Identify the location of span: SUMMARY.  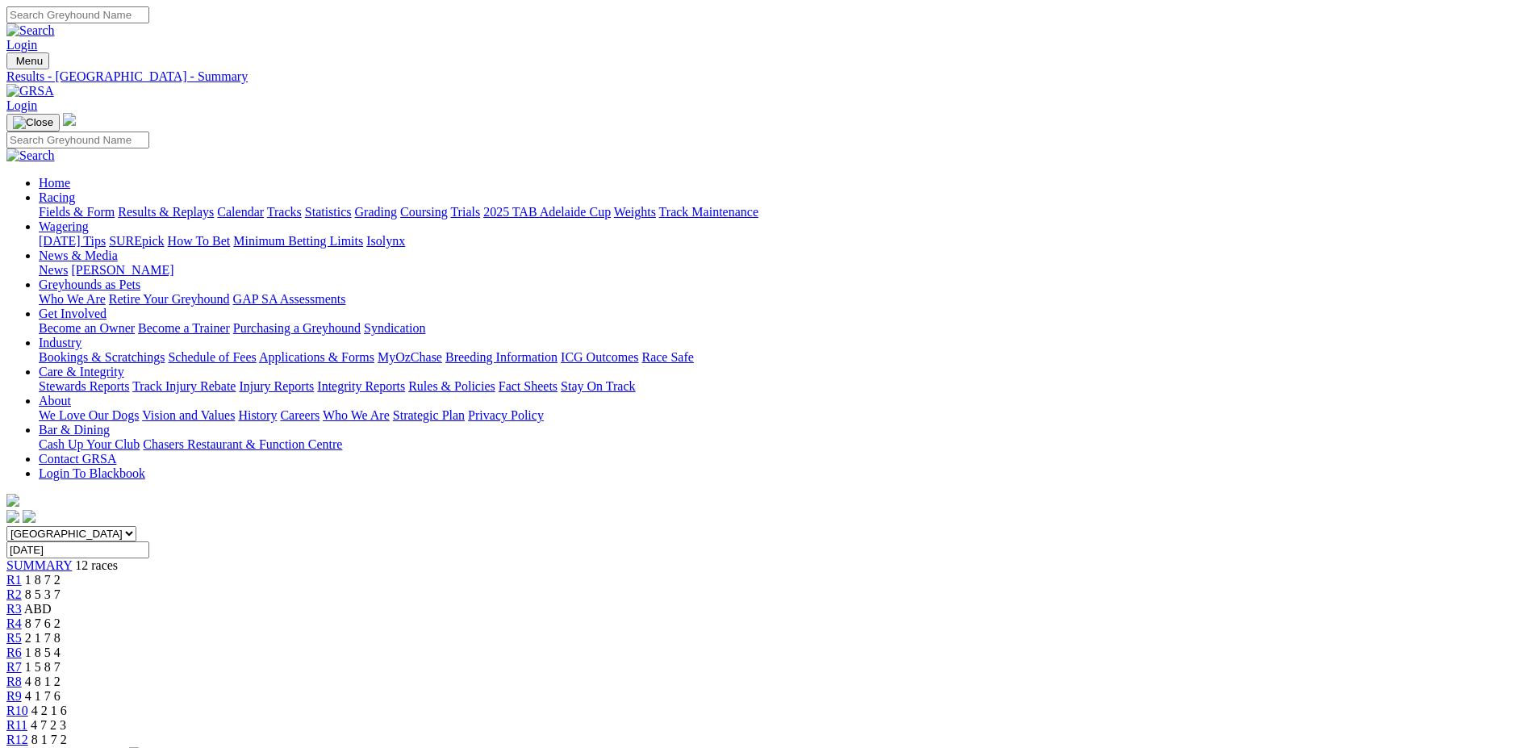
(39, 565).